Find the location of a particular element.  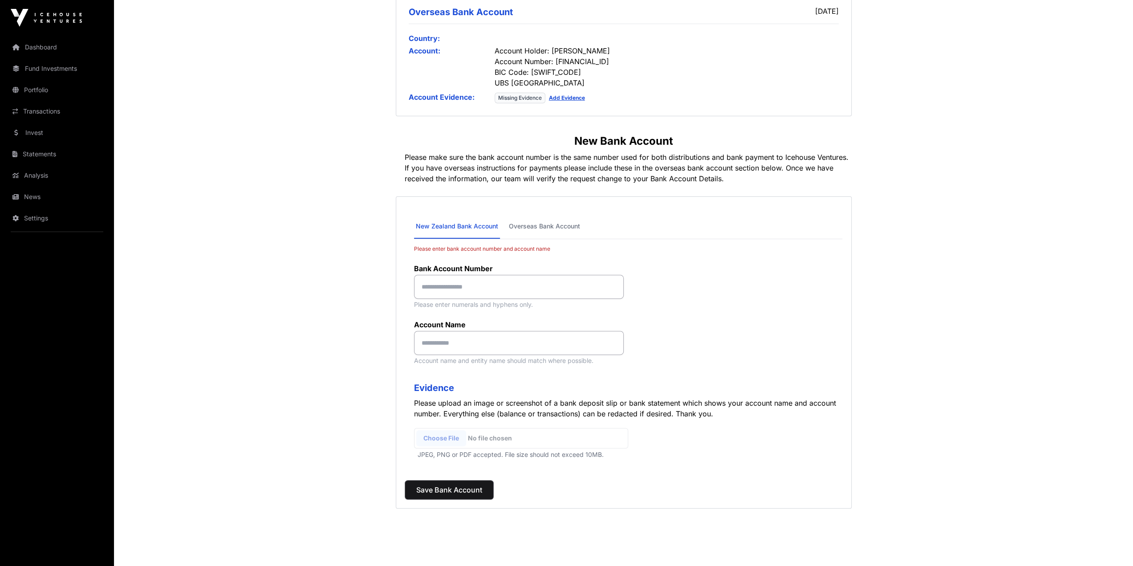

label: Account Name is located at coordinates (518, 324).